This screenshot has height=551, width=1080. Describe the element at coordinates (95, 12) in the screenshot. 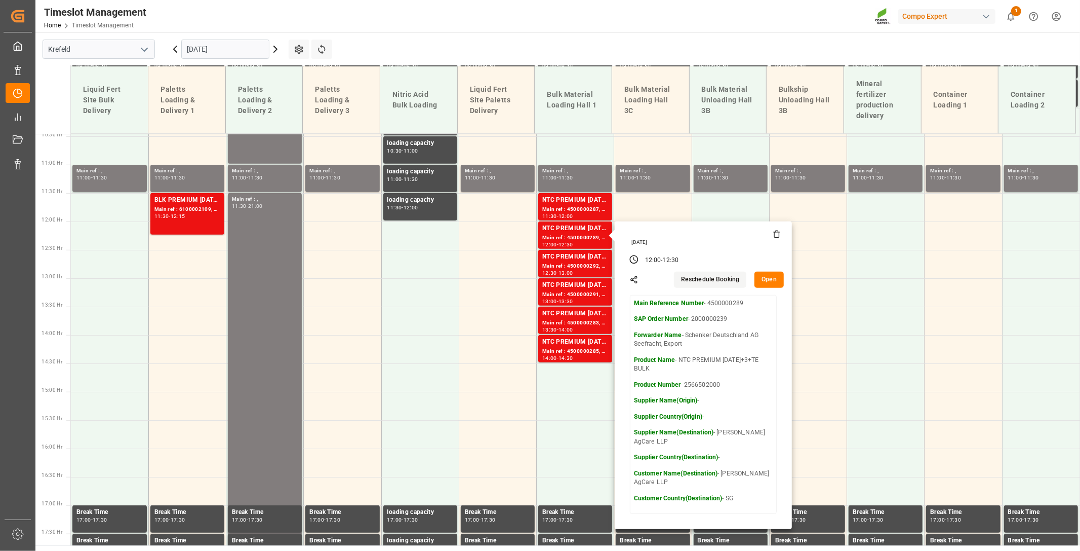

I see `div: Timeslot Management` at that location.